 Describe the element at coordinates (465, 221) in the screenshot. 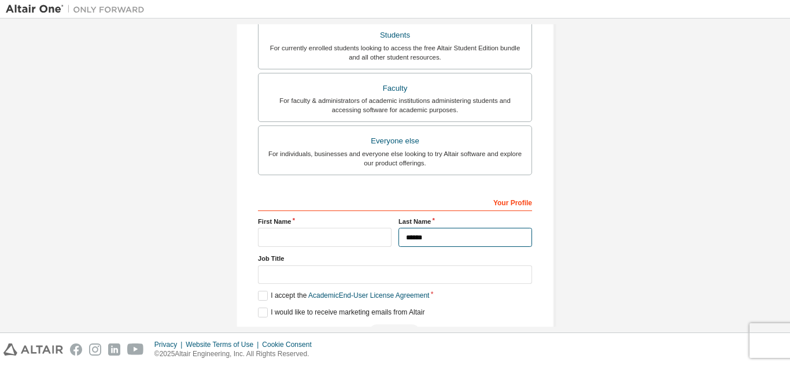

I see `label: Last Name` at that location.